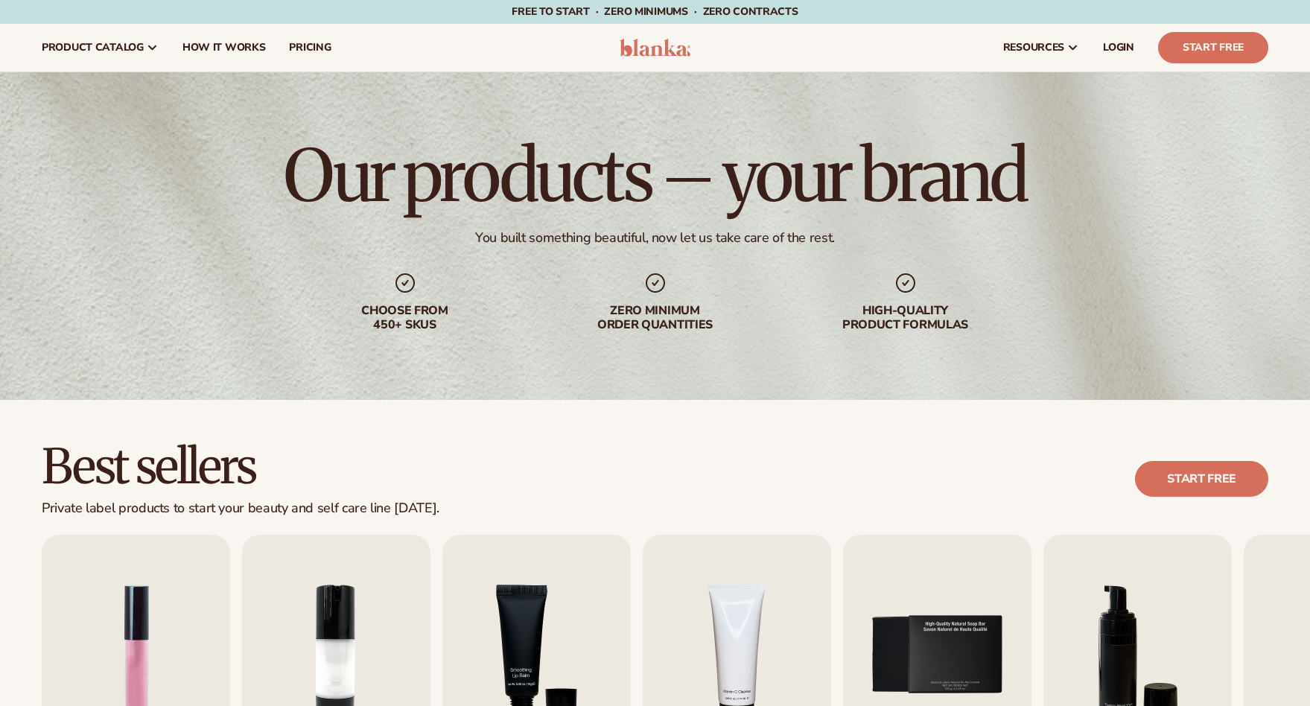 The width and height of the screenshot is (1310, 706). Describe the element at coordinates (1119, 48) in the screenshot. I see `a: LOGIN` at that location.